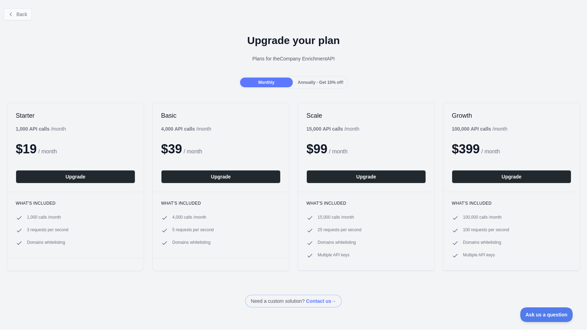 The image size is (587, 336). What do you see at coordinates (221, 116) in the screenshot?
I see `h2: Basic` at bounding box center [221, 116].